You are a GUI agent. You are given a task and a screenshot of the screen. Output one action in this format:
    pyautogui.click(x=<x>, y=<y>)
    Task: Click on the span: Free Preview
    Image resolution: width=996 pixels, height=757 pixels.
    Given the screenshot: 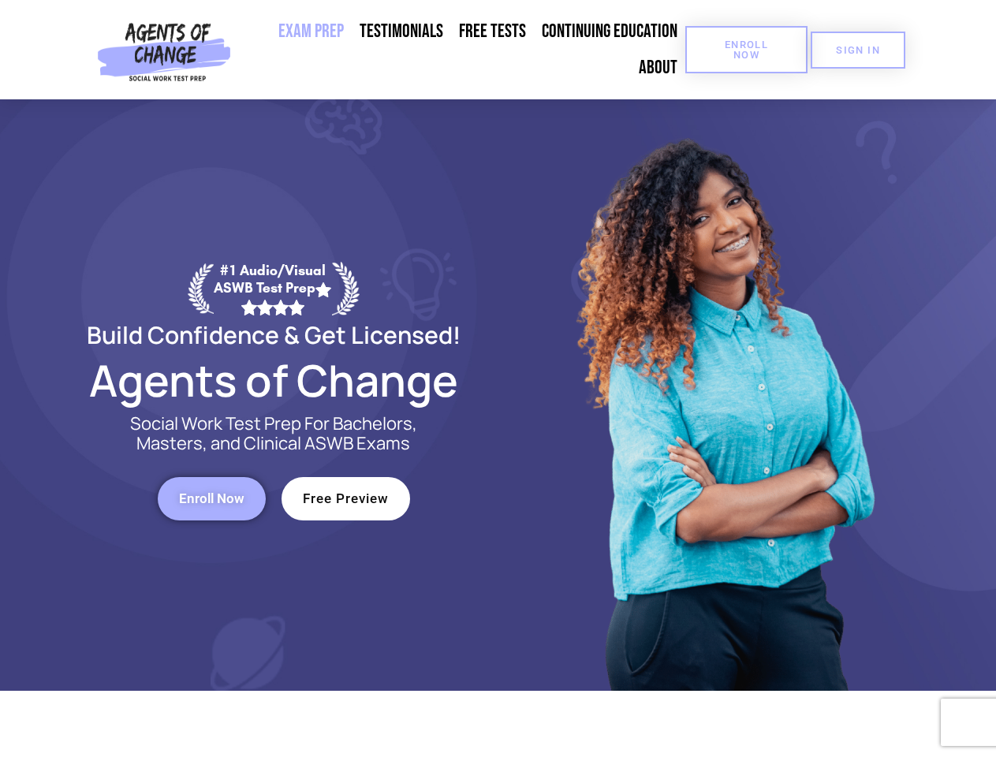 What is the action you would take?
    pyautogui.click(x=345, y=498)
    